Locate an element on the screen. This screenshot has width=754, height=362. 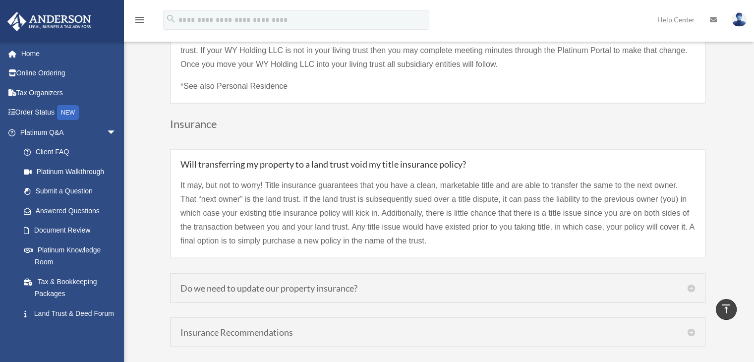
a: Tax & Bookkeeping Packages is located at coordinates (72, 287).